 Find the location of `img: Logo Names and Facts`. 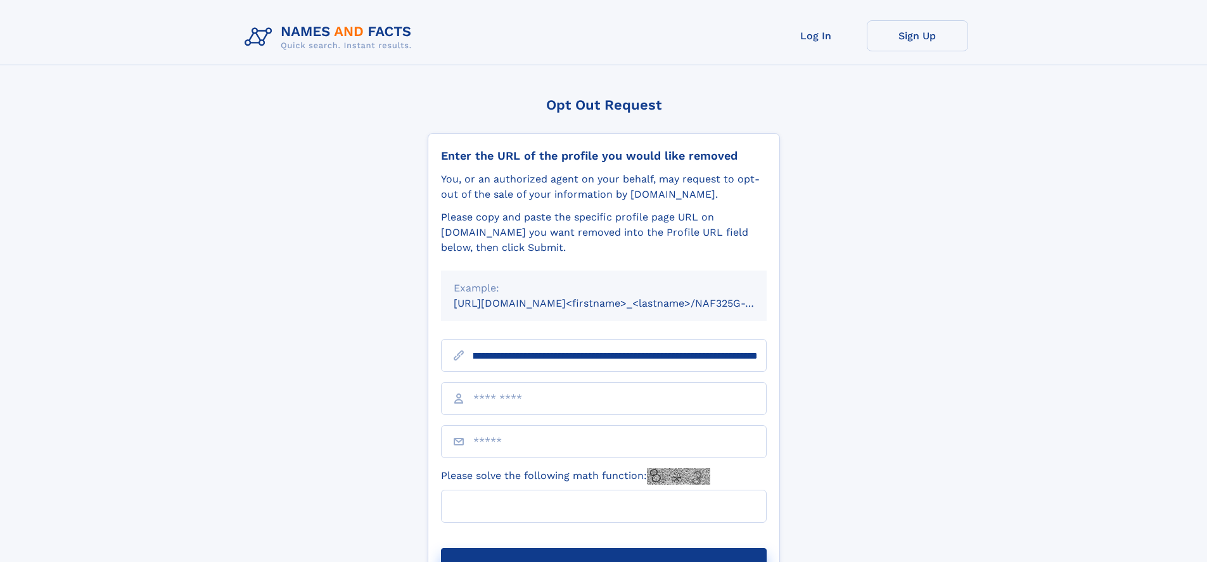

img: Logo Names and Facts is located at coordinates (331, 37).